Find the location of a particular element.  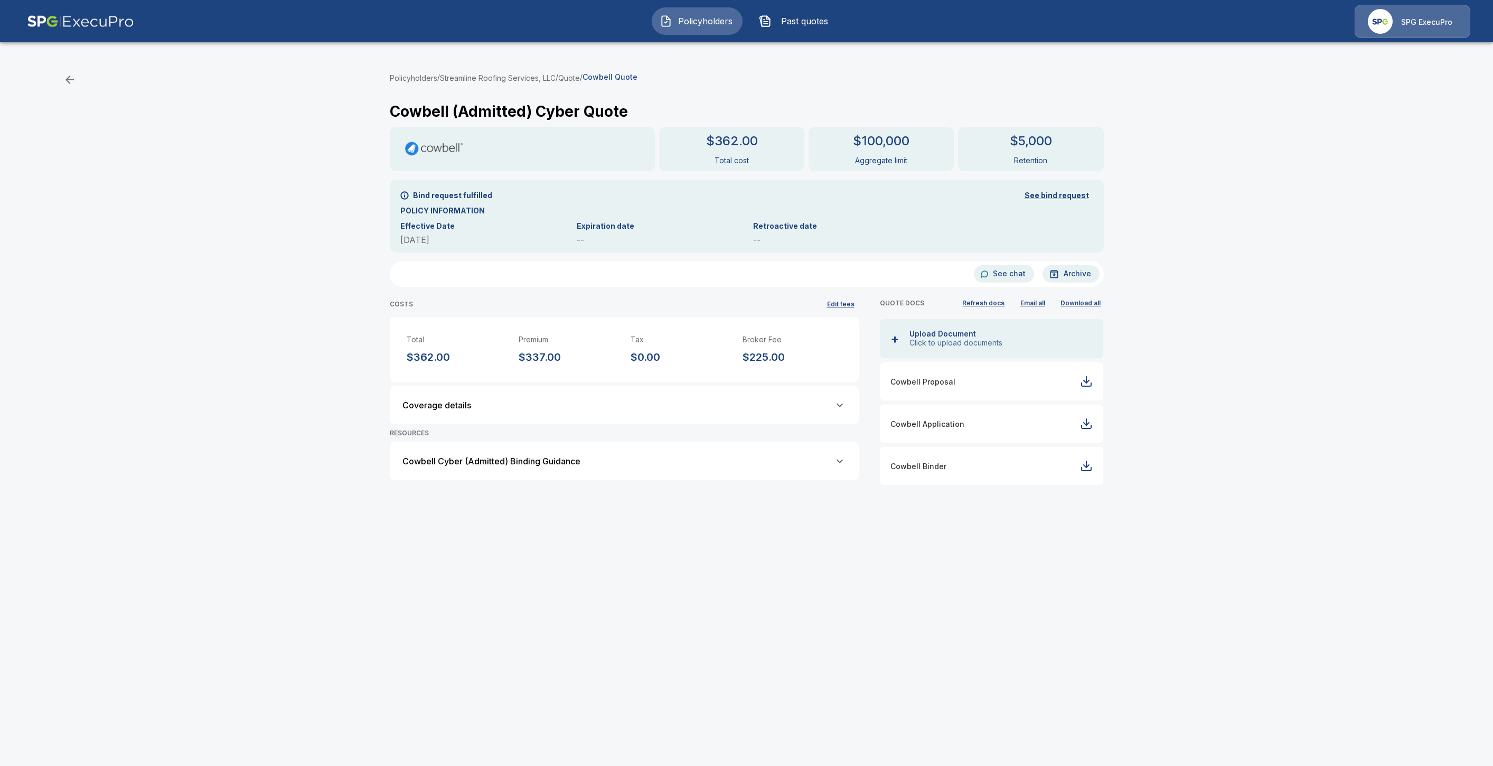

button: Quote is located at coordinates (569, 78).